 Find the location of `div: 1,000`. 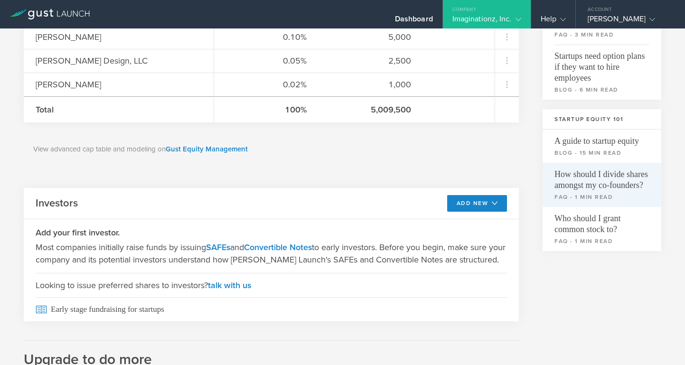

div: 1,000 is located at coordinates (371, 85).